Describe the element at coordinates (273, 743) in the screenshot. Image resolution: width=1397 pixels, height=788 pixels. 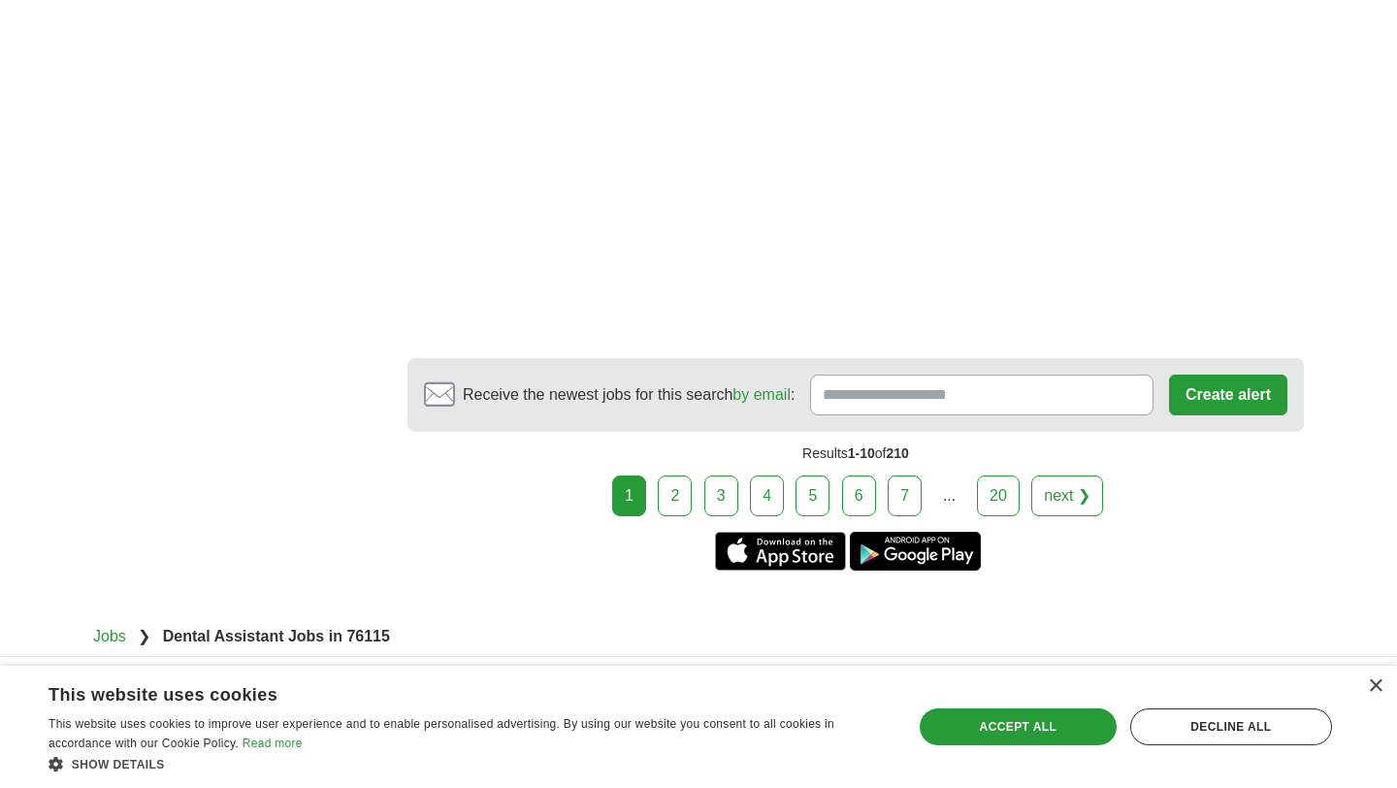
I see `a: Read more, opens a new window` at that location.